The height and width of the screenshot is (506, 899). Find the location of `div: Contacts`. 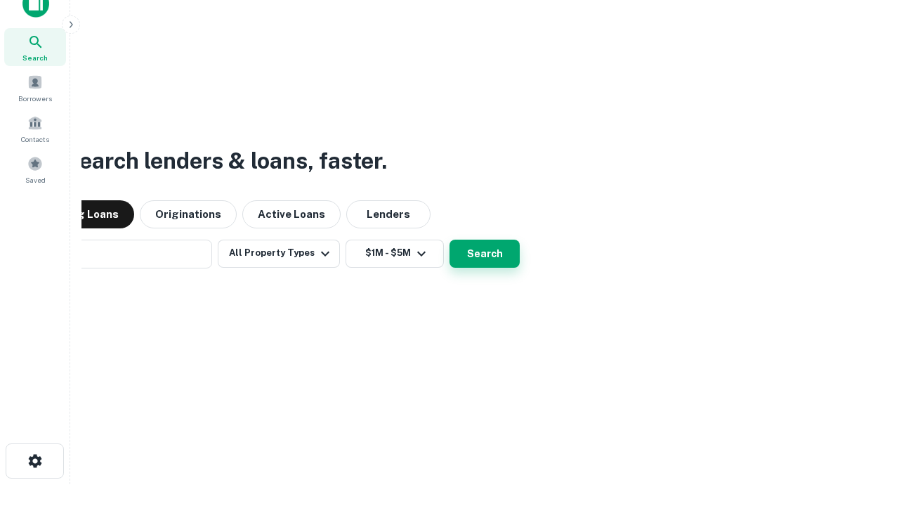

div: Contacts is located at coordinates (35, 129).